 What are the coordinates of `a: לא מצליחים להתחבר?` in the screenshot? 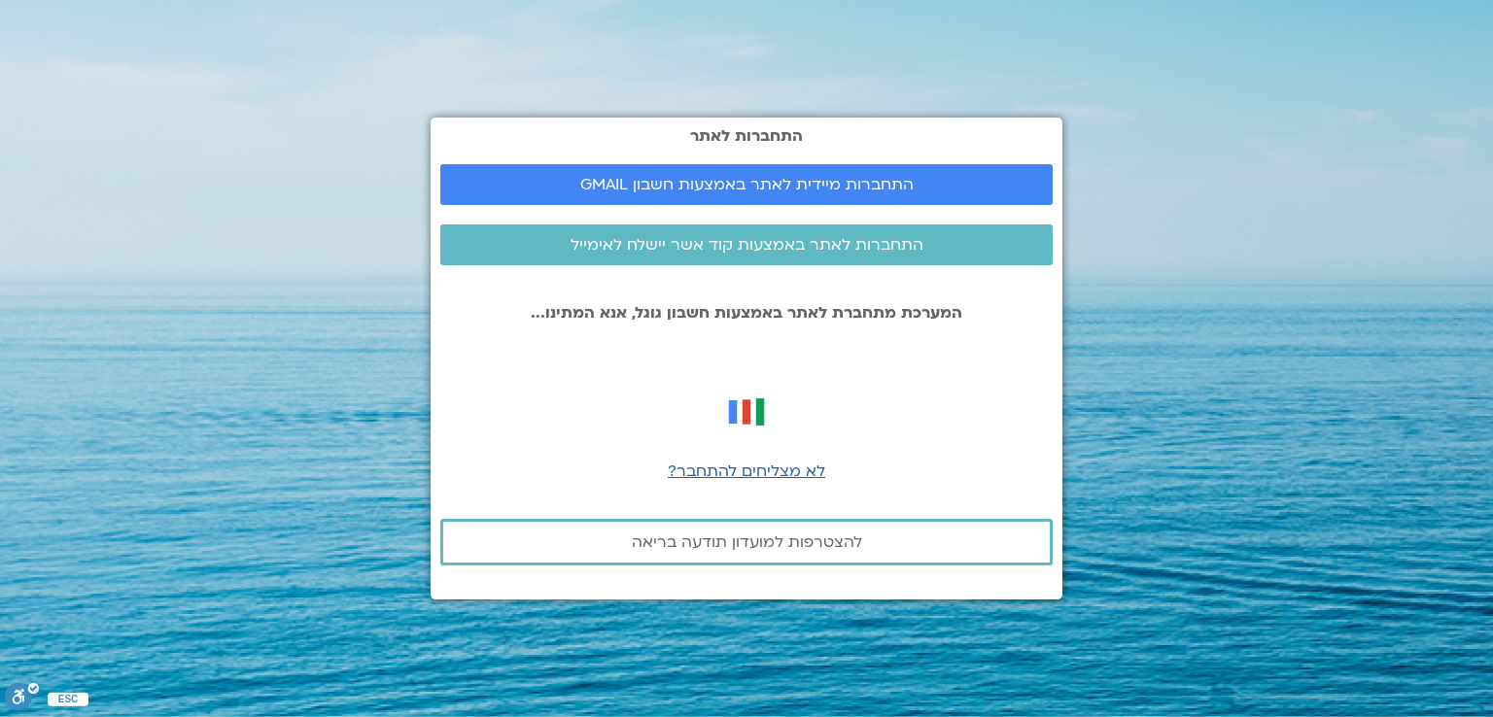 It's located at (747, 471).